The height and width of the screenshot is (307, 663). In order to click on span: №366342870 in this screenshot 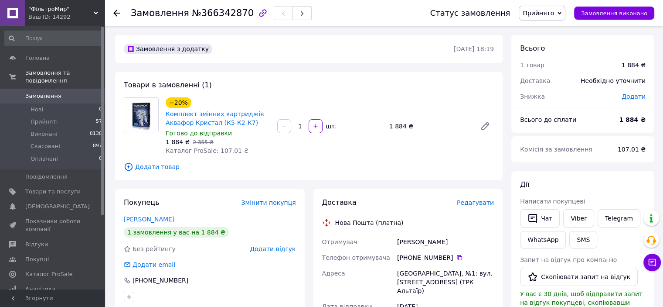, I will do `click(223, 13)`.